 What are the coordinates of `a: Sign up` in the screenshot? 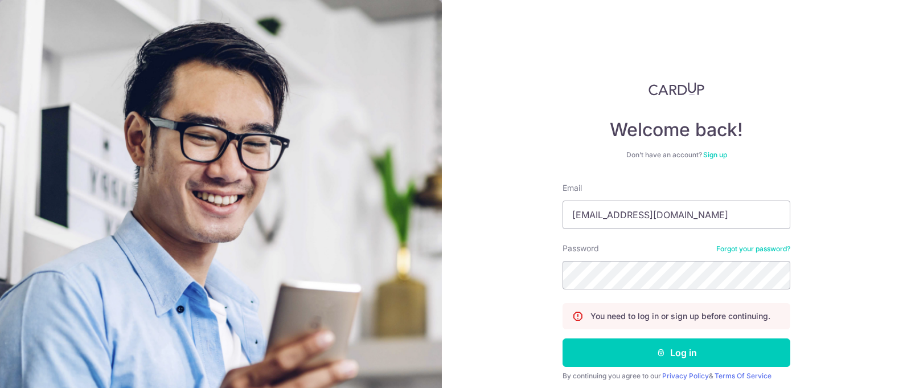 It's located at (715, 154).